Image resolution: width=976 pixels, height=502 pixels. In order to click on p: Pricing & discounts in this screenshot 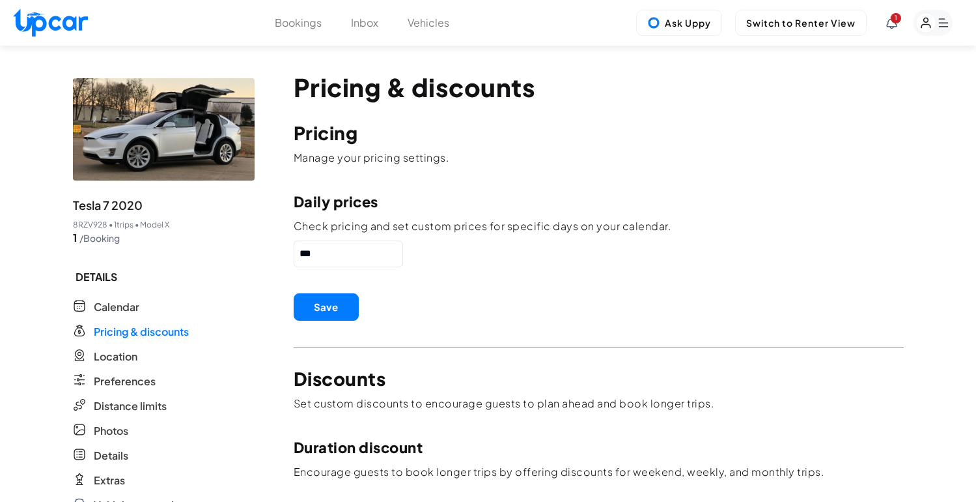, I will do `click(599, 87)`.